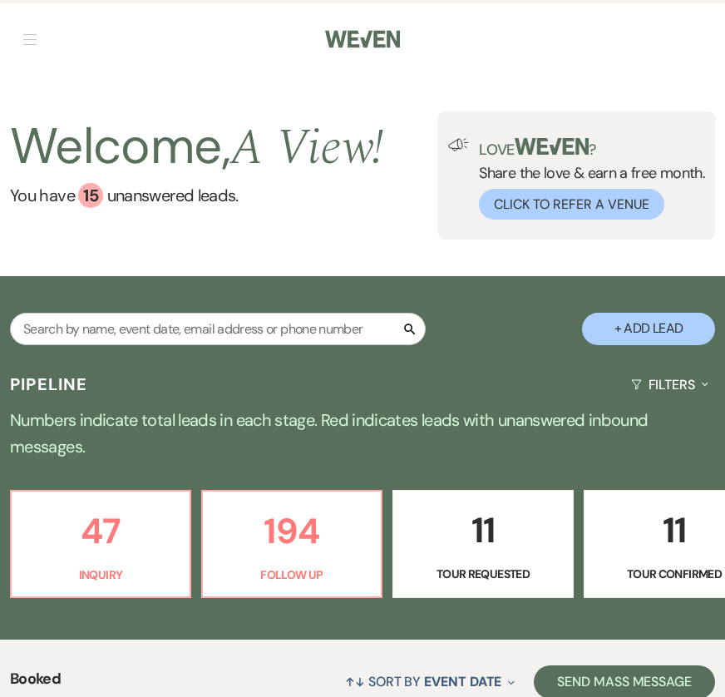 The height and width of the screenshot is (697, 725). Describe the element at coordinates (292, 531) in the screenshot. I see `p: 194` at that location.